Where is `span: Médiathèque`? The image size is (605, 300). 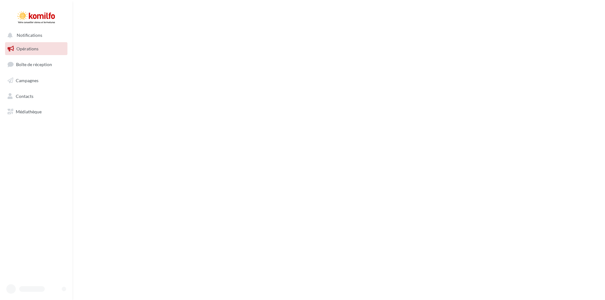
span: Médiathèque is located at coordinates (29, 112).